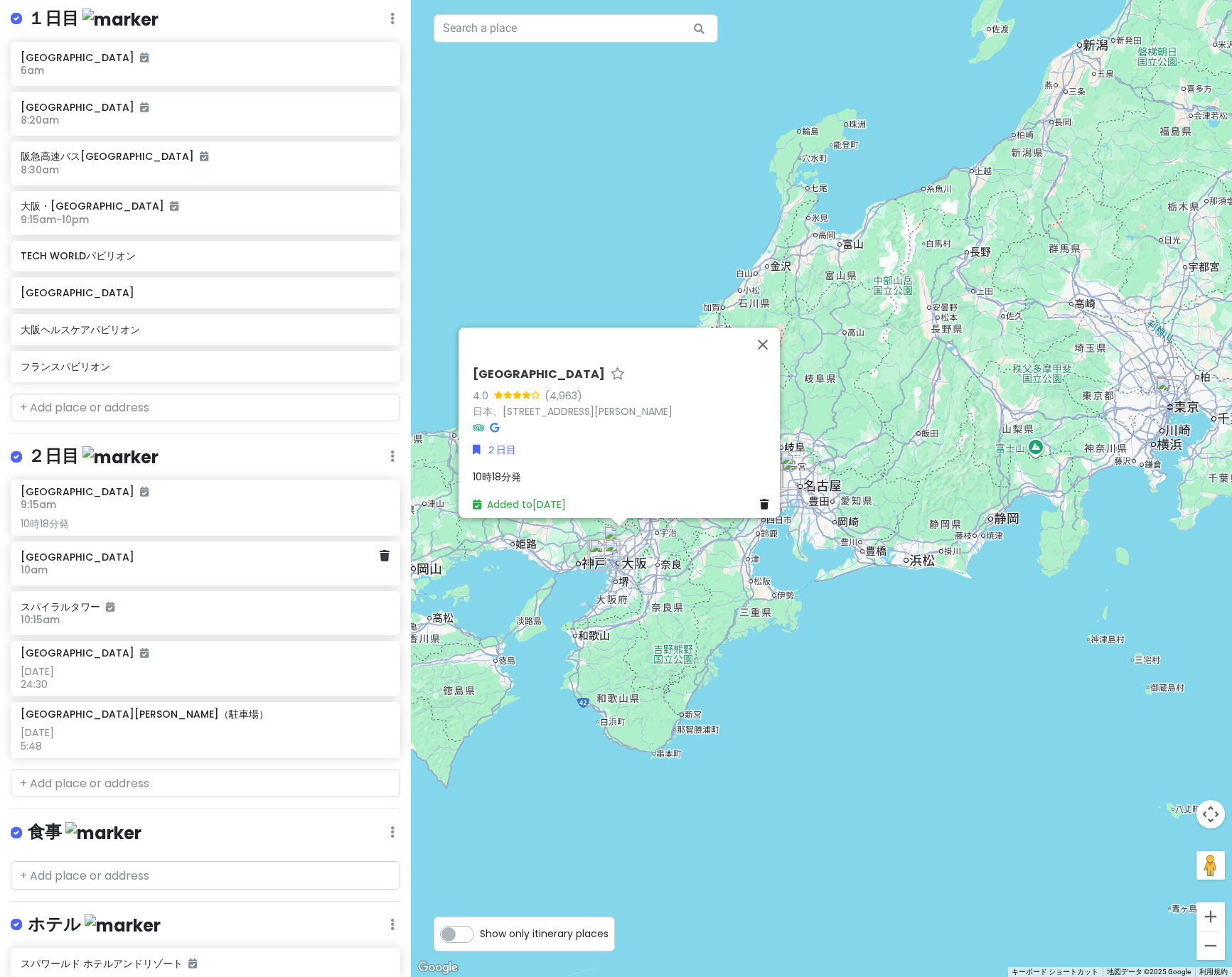 This screenshot has height=977, width=1232. What do you see at coordinates (1172, 392) in the screenshot?
I see `div: 丸の内鍛冶橋バスセンター（駐車場）` at bounding box center [1172, 392].